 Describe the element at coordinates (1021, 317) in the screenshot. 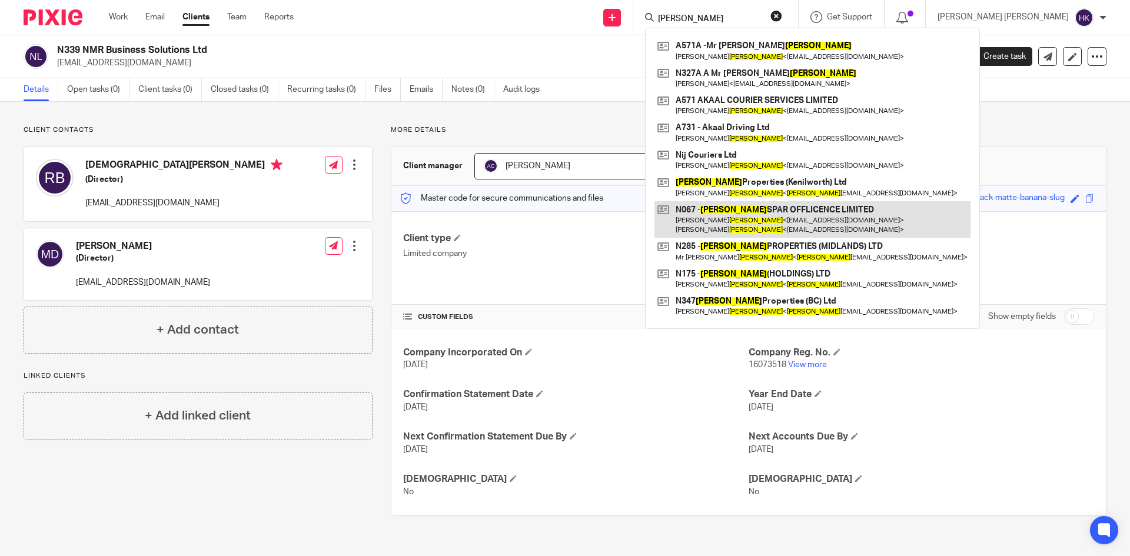

I see `label: Show empty fields` at that location.